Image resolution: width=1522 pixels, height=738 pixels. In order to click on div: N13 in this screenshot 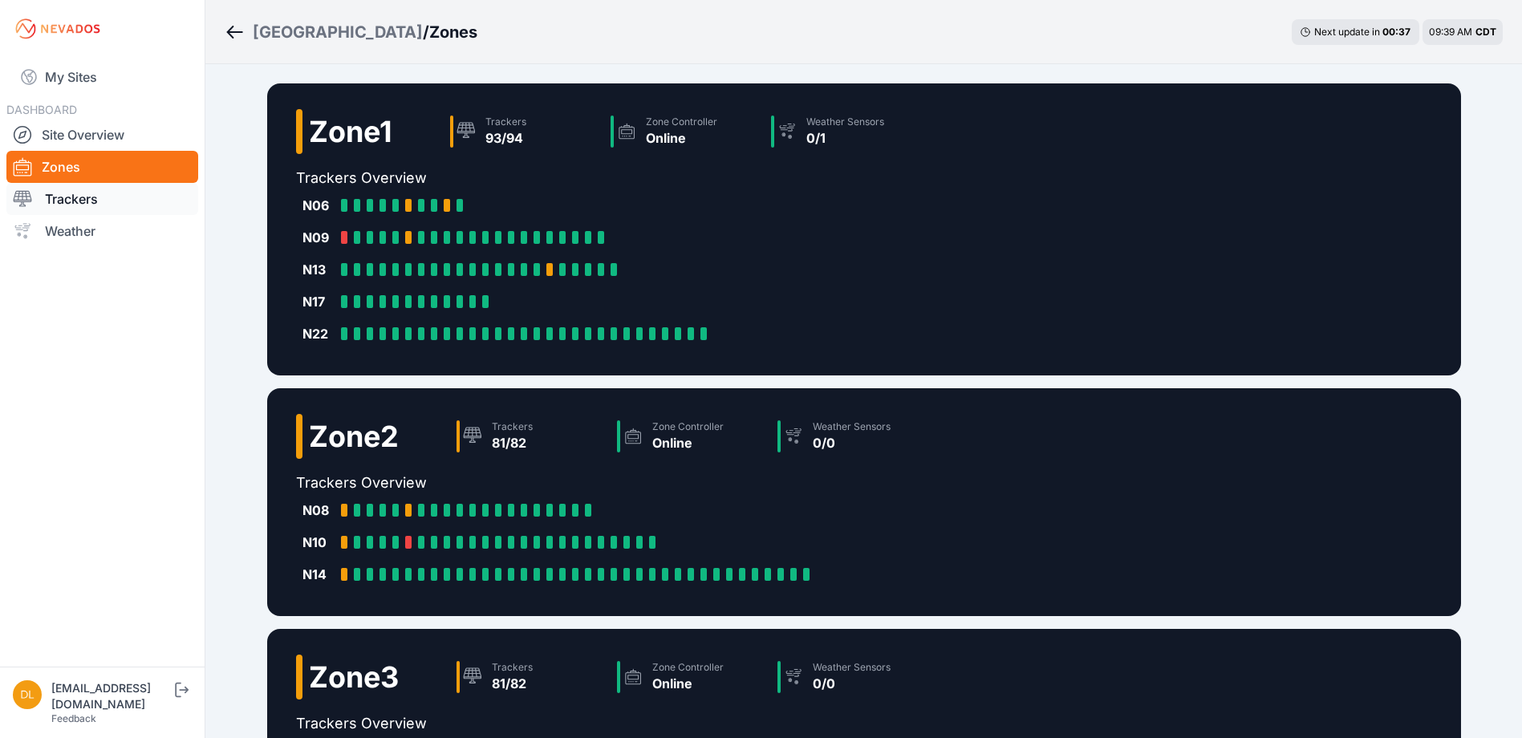, I will do `click(319, 270)`.